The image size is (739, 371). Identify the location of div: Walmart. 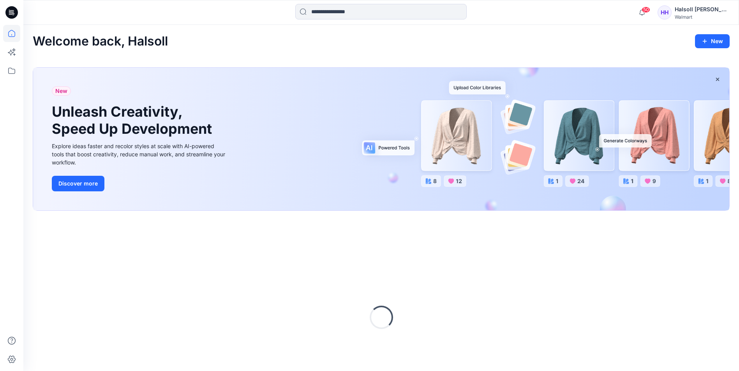
(702, 17).